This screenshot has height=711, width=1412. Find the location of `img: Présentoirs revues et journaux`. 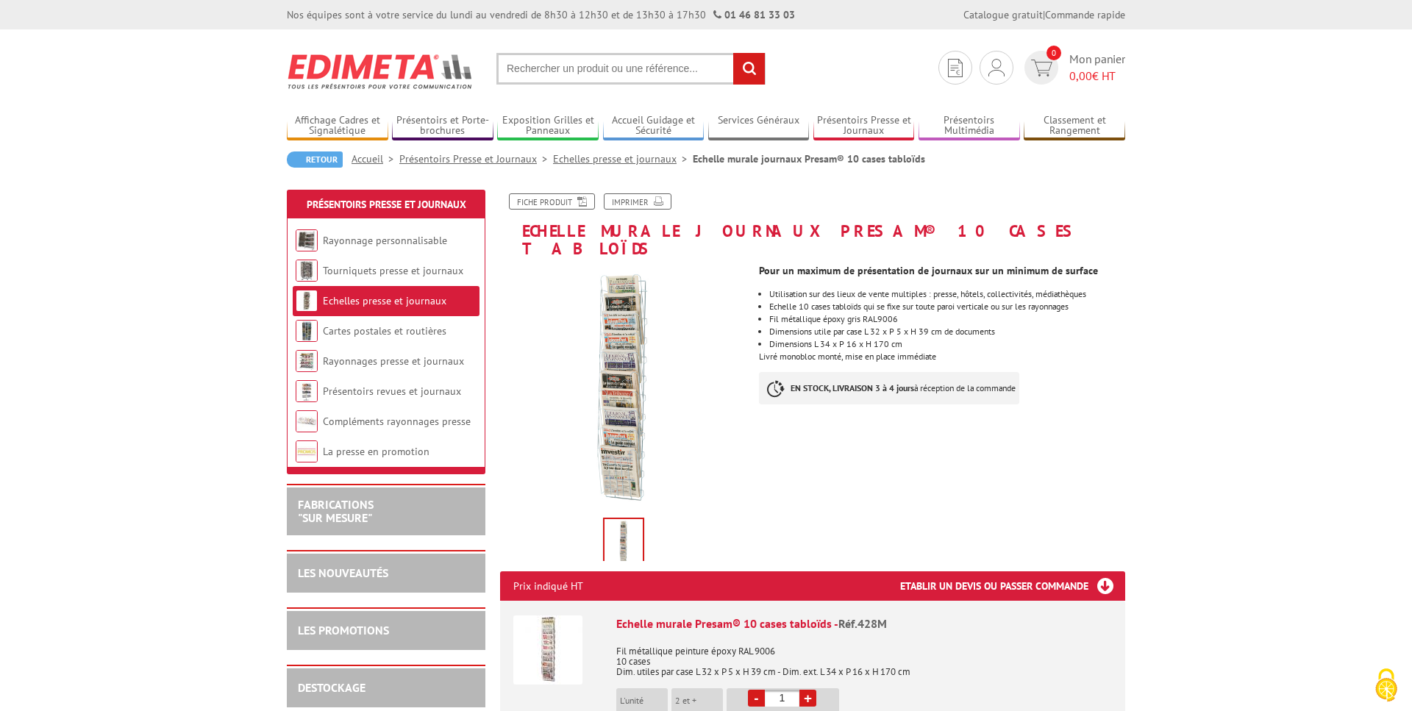

img: Présentoirs revues et journaux is located at coordinates (307, 391).